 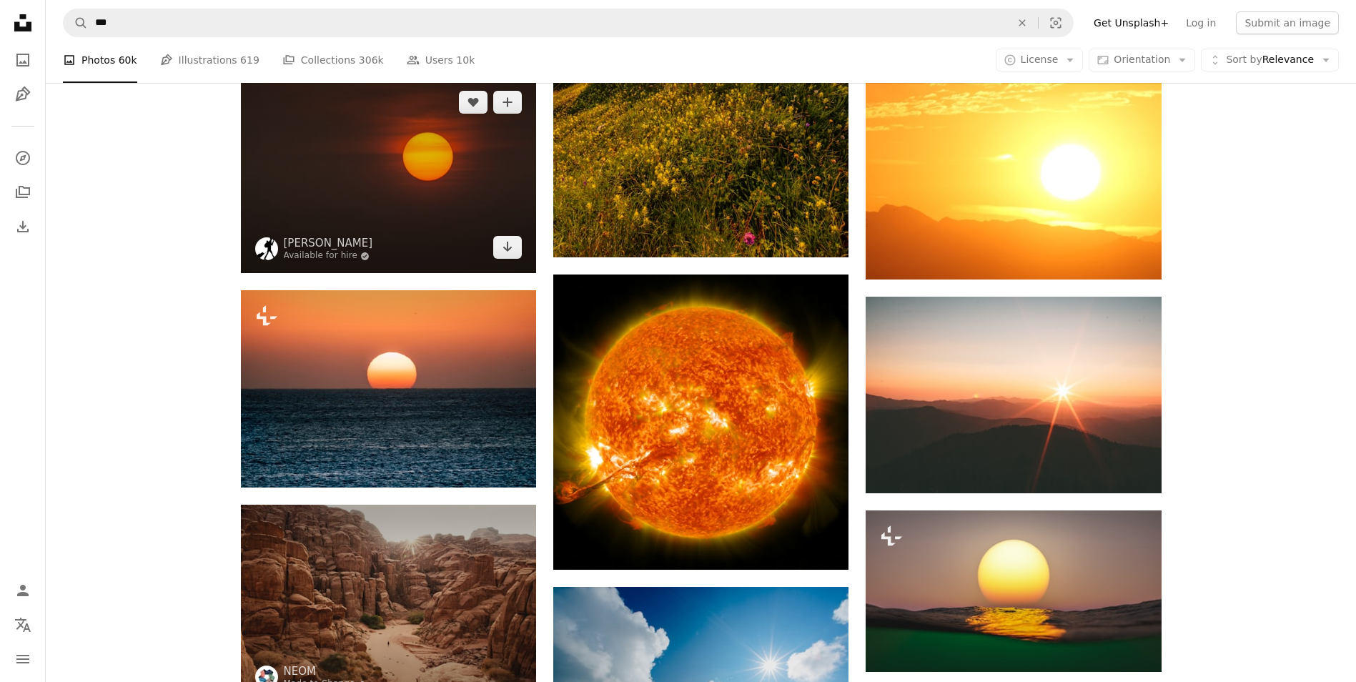 I want to click on a: silhoutte of mountains during sunset, so click(x=1013, y=394).